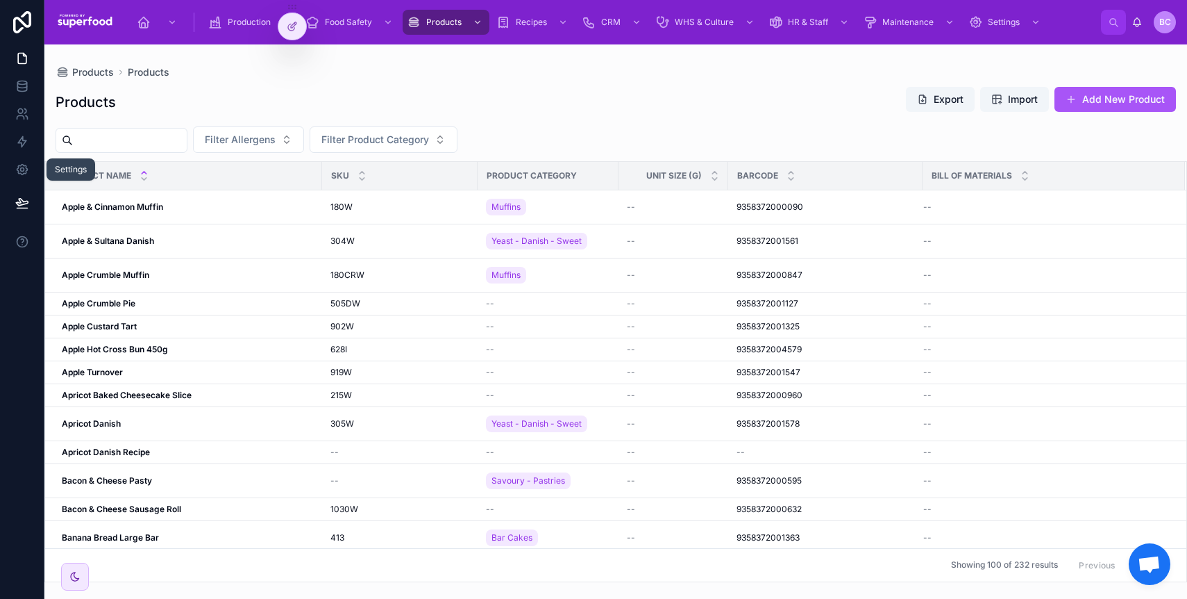 The width and height of the screenshot is (1187, 599). I want to click on strong: Apple Crumble Muffin, so click(106, 274).